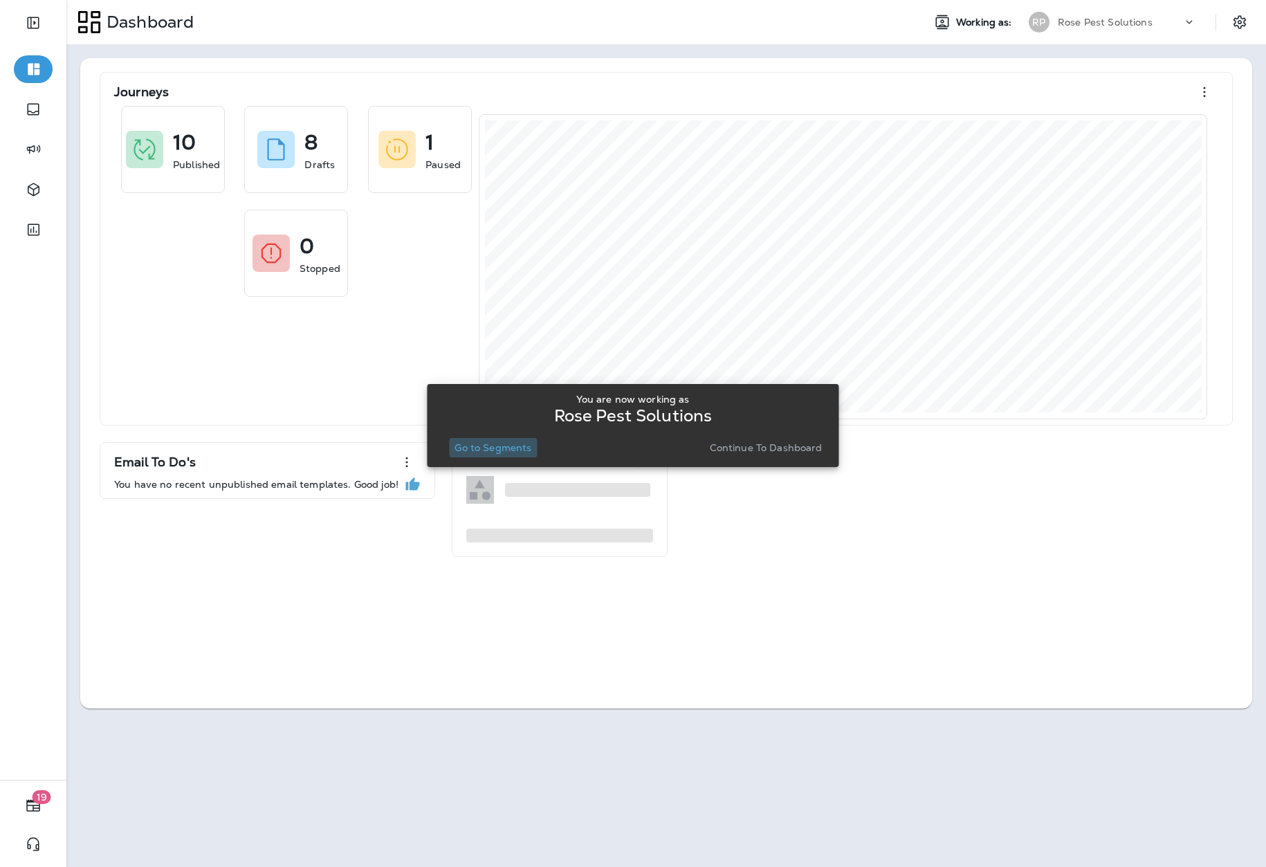 The height and width of the screenshot is (867, 1266). What do you see at coordinates (33, 806) in the screenshot?
I see `button: 19` at bounding box center [33, 806].